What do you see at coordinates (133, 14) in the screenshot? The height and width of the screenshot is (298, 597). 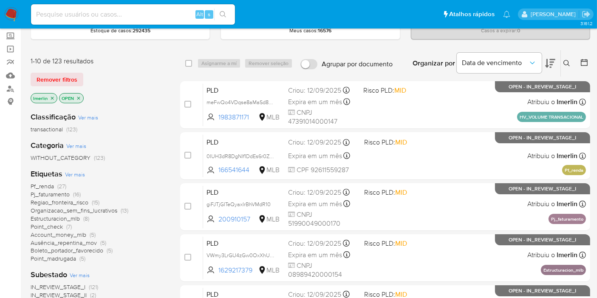 I see `input: Pesquise usuários ou casos...` at bounding box center [133, 14].